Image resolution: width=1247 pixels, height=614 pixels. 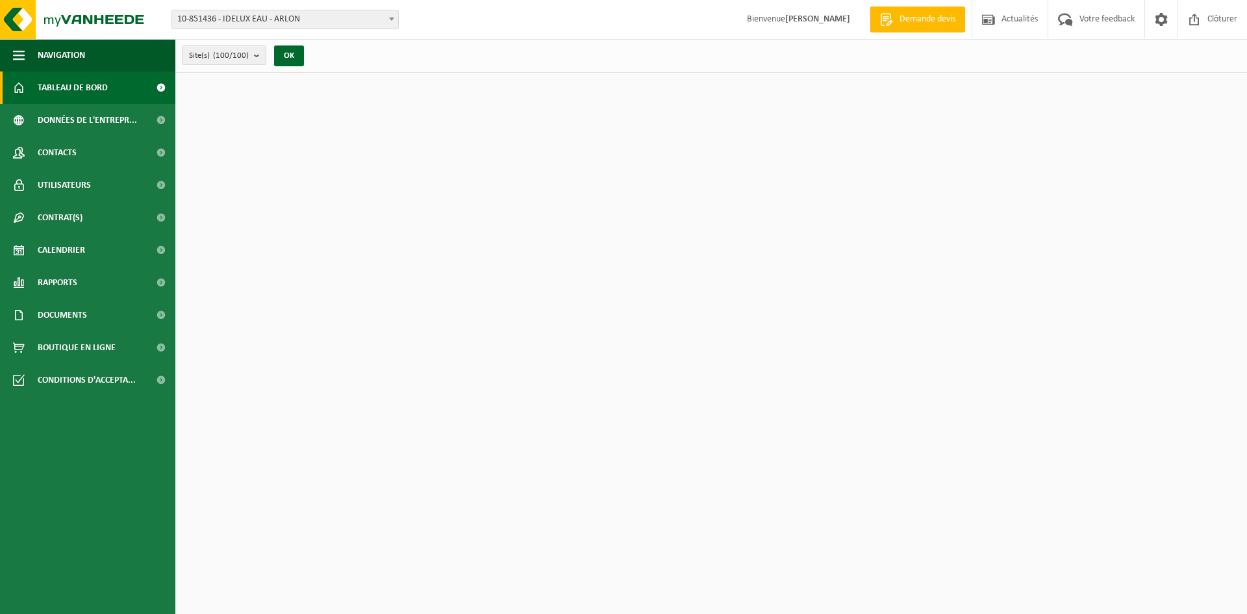 I want to click on span: Navigation, so click(x=61, y=55).